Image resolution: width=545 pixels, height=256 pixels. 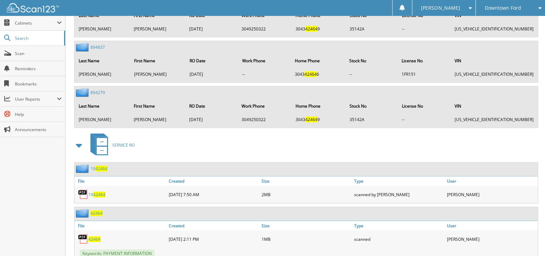 I want to click on span: User Reports, so click(x=36, y=99).